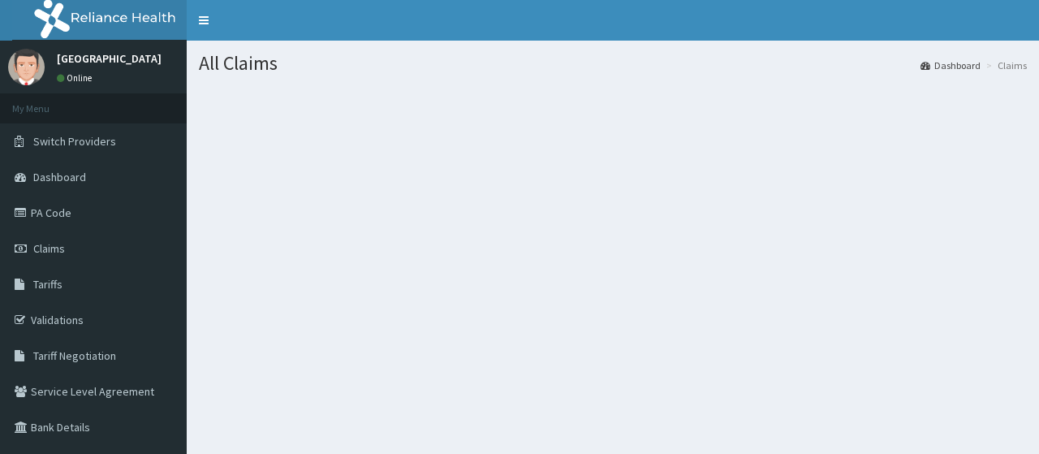 Image resolution: width=1039 pixels, height=454 pixels. What do you see at coordinates (59, 177) in the screenshot?
I see `span: Dashboard` at bounding box center [59, 177].